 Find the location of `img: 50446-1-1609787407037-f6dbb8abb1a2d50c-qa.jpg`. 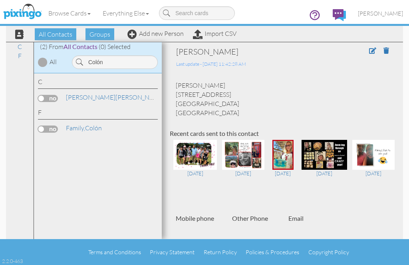

img: 50446-1-1609787407037-f6dbb8abb1a2d50c-qa.jpg is located at coordinates (324, 155).